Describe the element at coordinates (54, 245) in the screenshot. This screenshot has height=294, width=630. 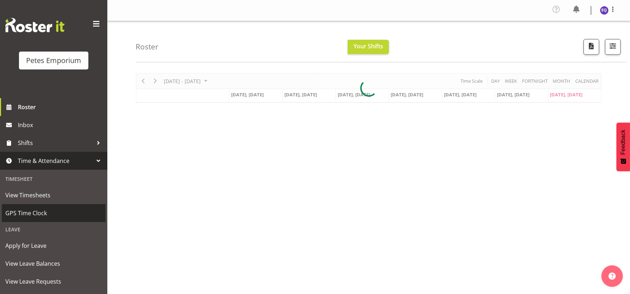
I see `a: Apply for Leave` at that location.